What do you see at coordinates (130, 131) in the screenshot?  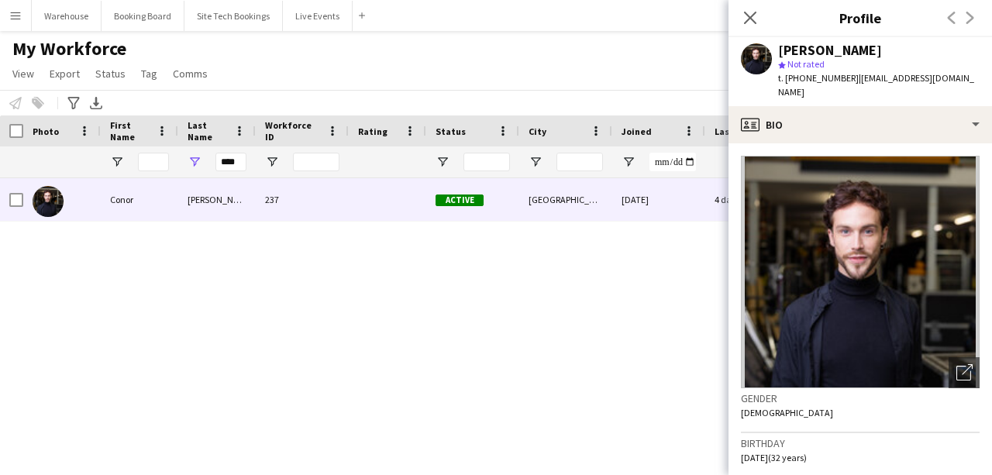 I see `span: First Name` at bounding box center [130, 131].